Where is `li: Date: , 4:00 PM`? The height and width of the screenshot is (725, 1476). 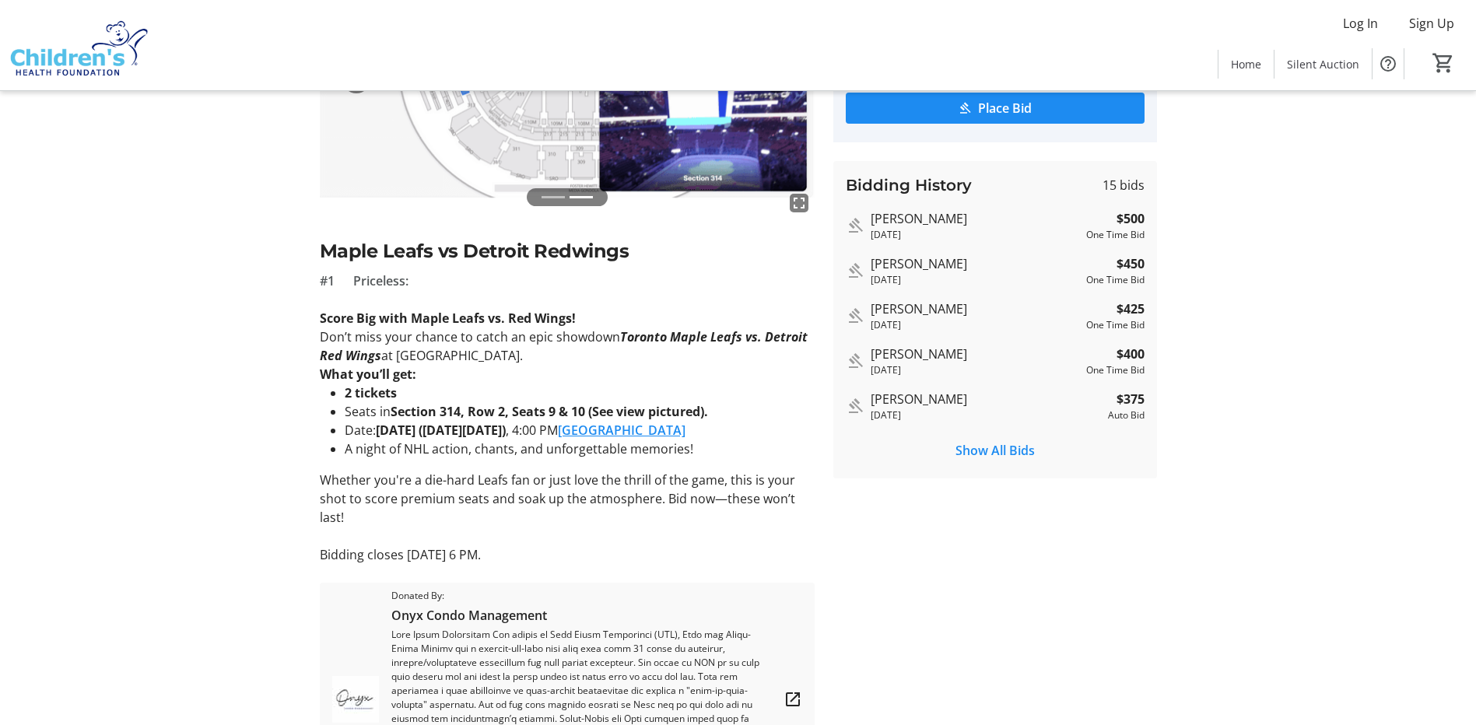 li: Date: , 4:00 PM is located at coordinates (580, 430).